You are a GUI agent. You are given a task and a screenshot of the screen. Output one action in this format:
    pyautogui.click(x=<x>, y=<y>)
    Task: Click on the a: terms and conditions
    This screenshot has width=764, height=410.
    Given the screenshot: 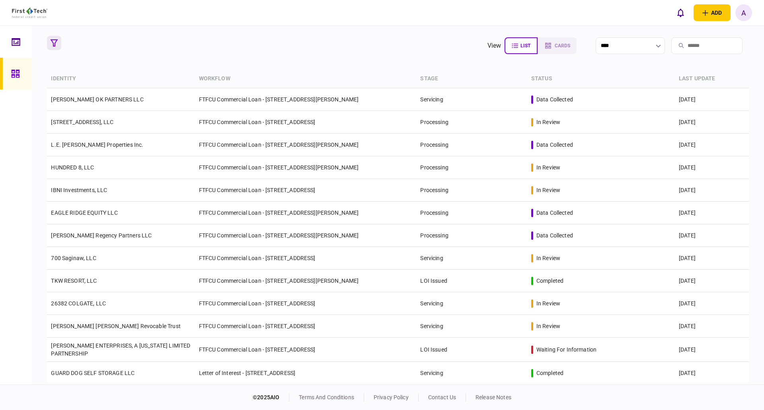 What is the action you would take?
    pyautogui.click(x=326, y=397)
    